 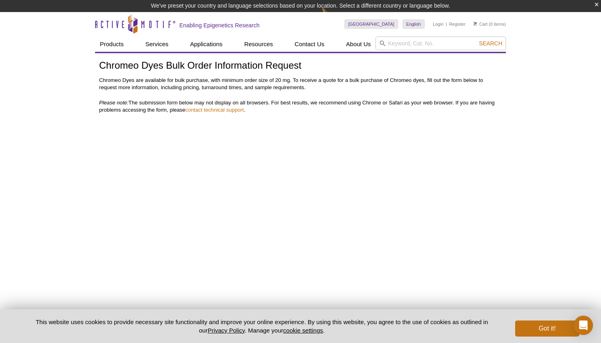 What do you see at coordinates (441, 43) in the screenshot?
I see `input: Keyword, Cat. No.` at bounding box center [441, 43].